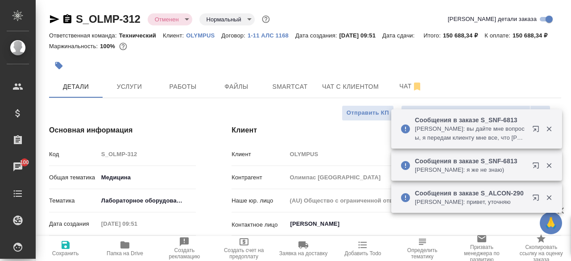  I want to click on p: Наше юр. лицо, so click(259, 201).